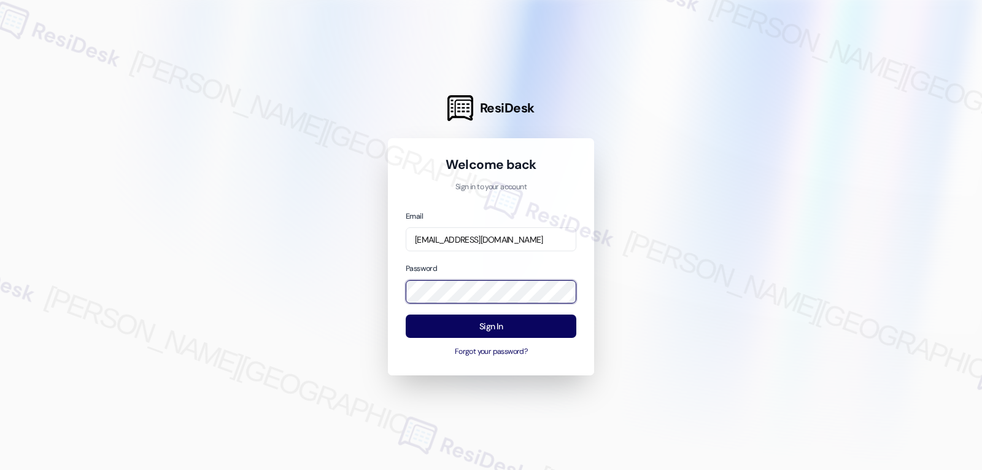  I want to click on span: ResiDesk, so click(507, 108).